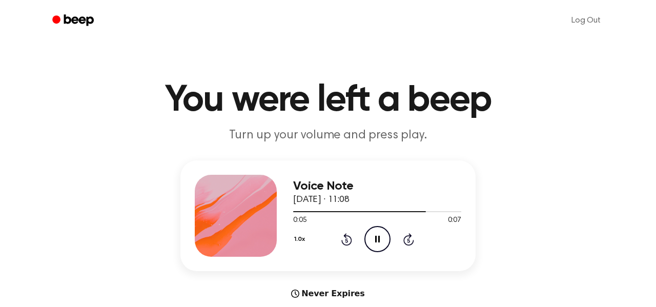  I want to click on a: Log Out, so click(586, 20).